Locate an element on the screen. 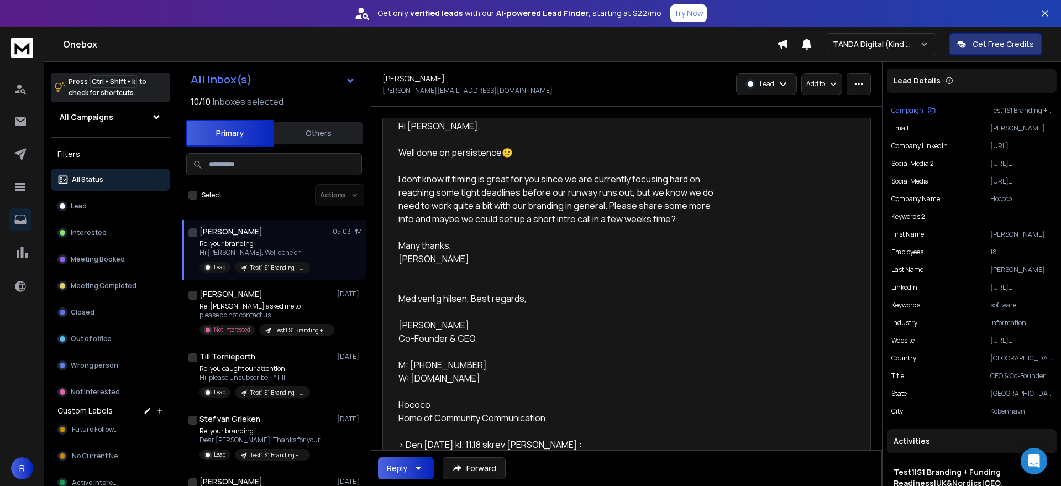 The image size is (1061, 486). p: Employees is located at coordinates (907, 252).